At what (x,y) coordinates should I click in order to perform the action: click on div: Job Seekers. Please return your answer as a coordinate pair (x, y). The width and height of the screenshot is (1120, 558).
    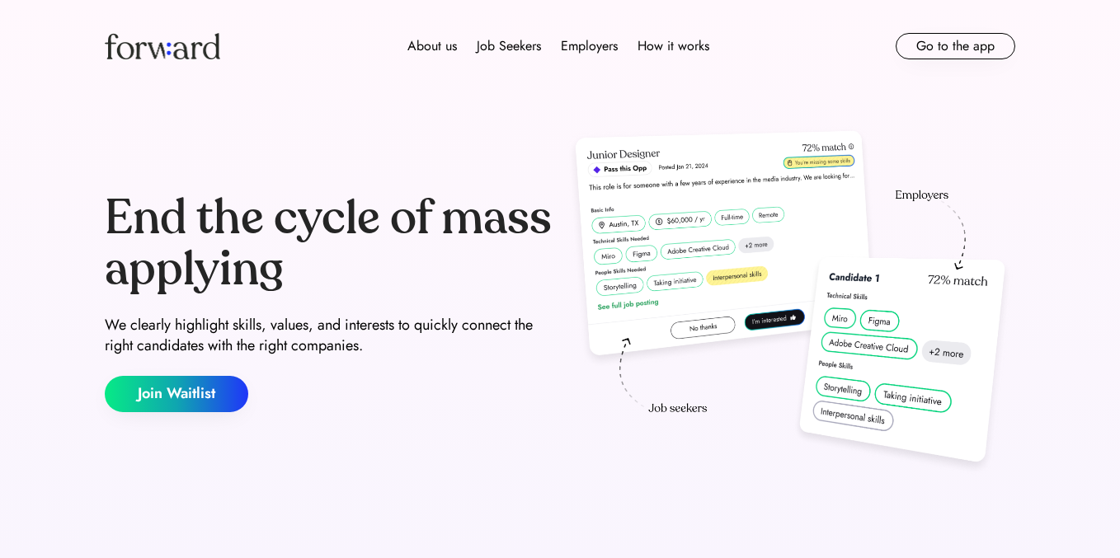
    Looking at the image, I should click on (509, 46).